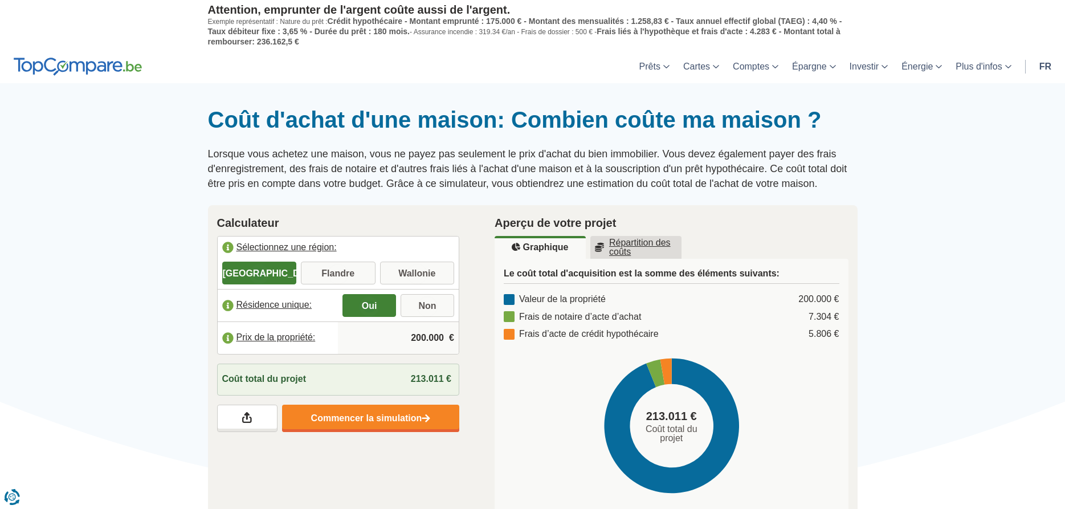 The width and height of the screenshot is (1065, 509). Describe the element at coordinates (338, 249) in the screenshot. I see `label: Sélectionnez une région:` at that location.